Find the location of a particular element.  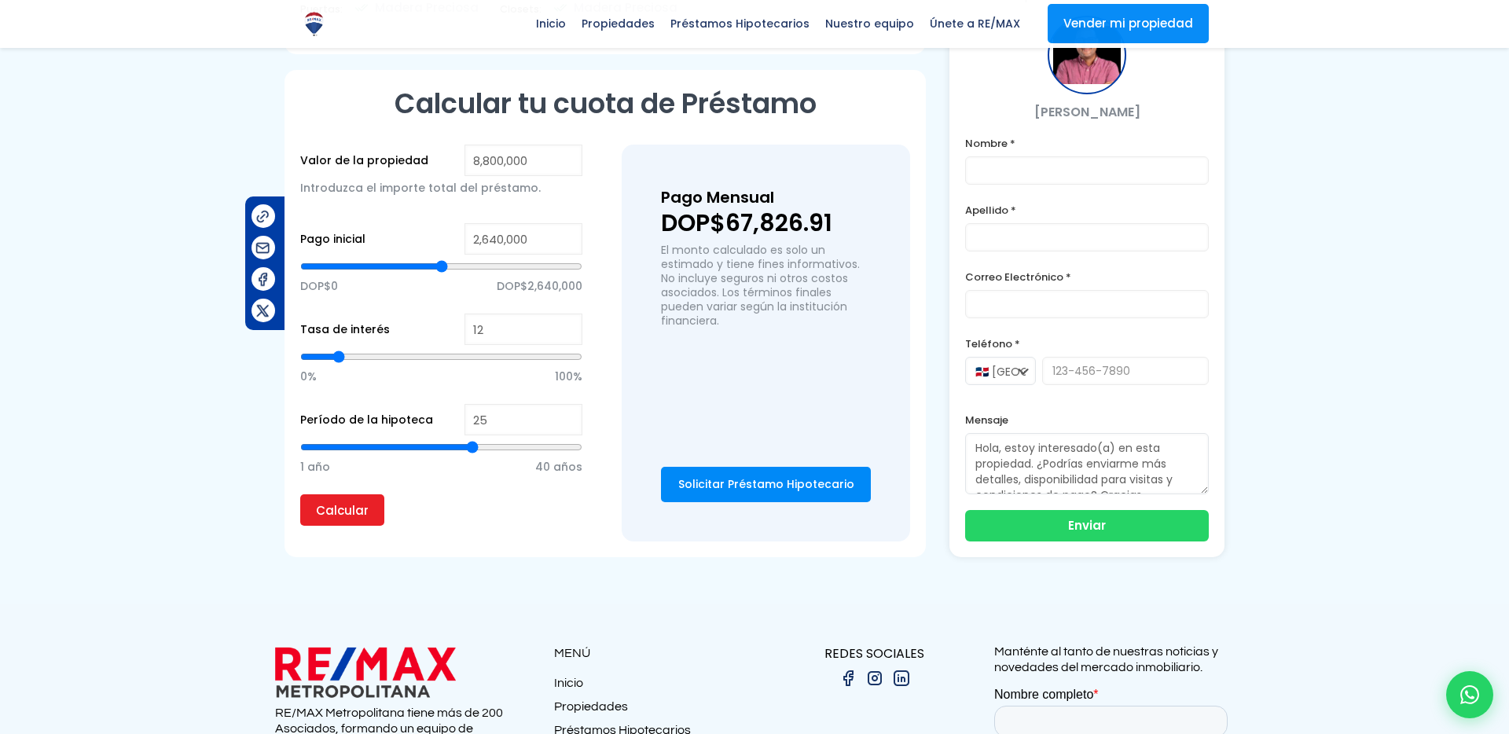

p: MENÚ is located at coordinates (654, 653).